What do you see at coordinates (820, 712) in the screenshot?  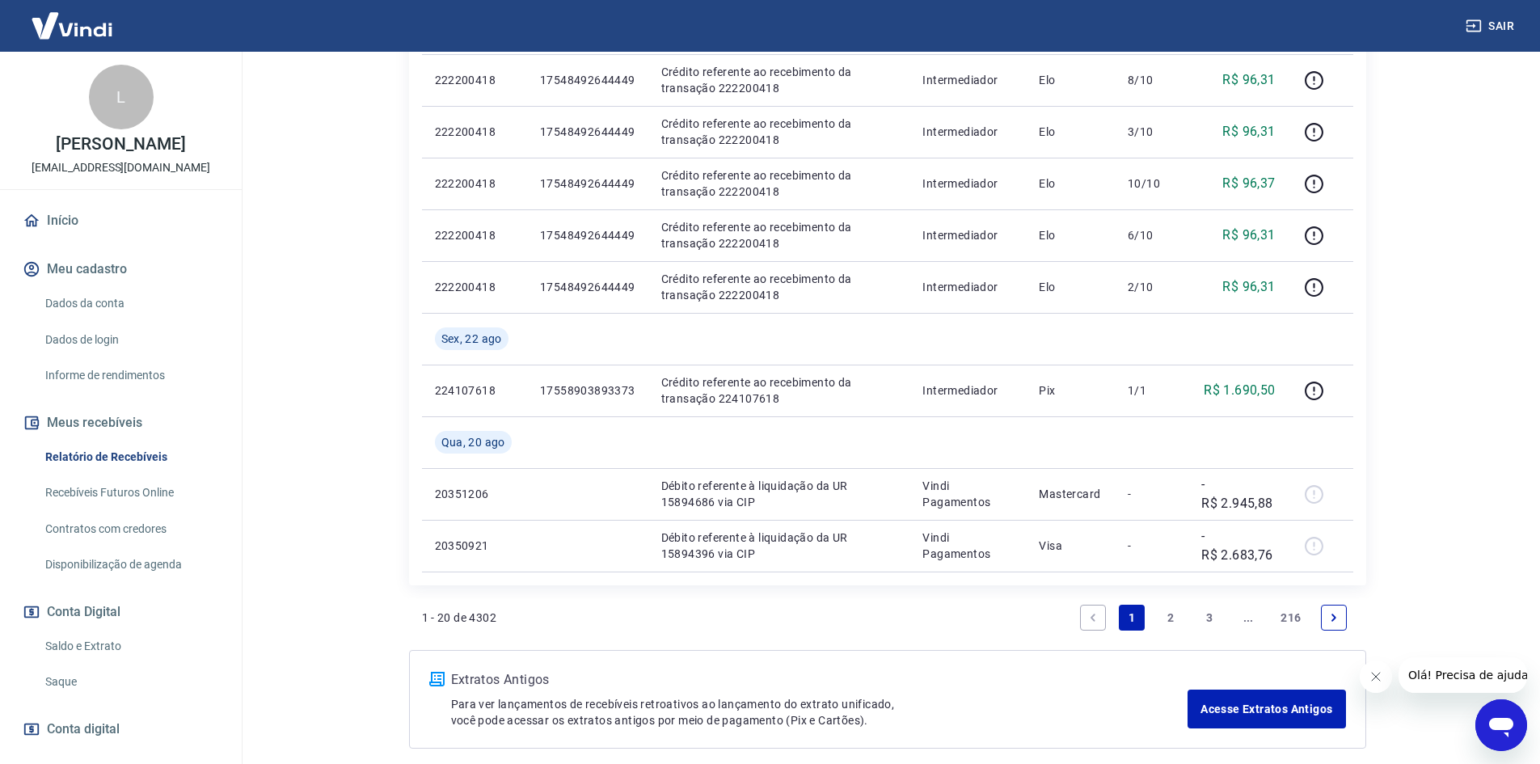 I see `p: Para ver lançamentos de recebíveis retroativos ao lançamento do extrato unificado, você pode aces...` at bounding box center [820, 712].